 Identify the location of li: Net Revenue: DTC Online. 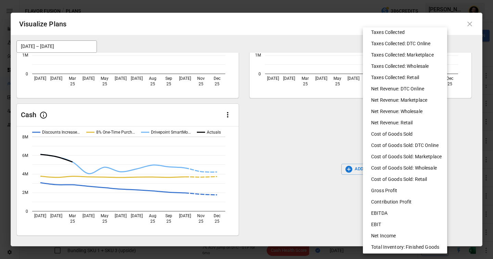
(408, 89).